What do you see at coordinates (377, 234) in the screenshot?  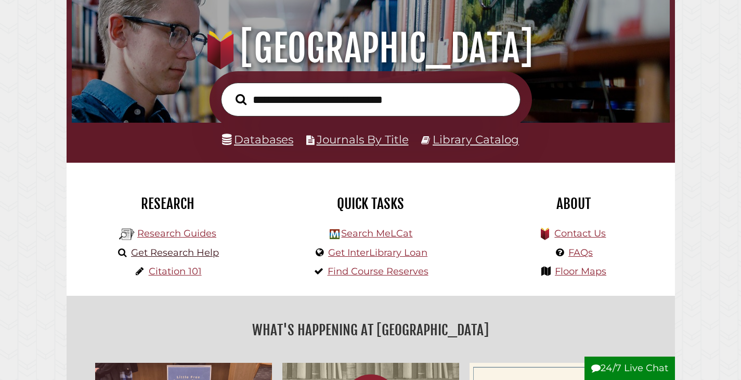 I see `a: Search MeLCat` at bounding box center [377, 234].